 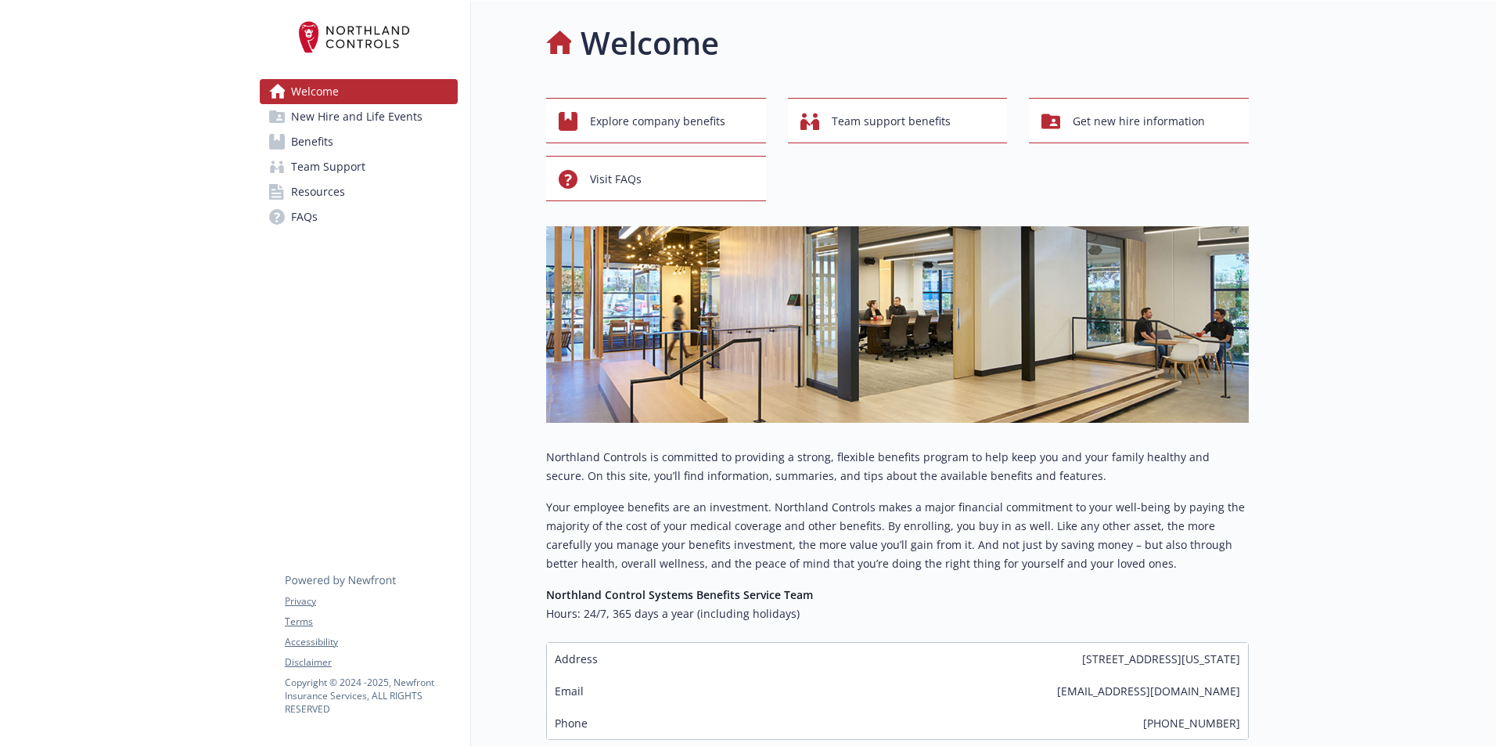 I want to click on strong: Northland Control Systems Benefits Service Team, so click(x=679, y=594).